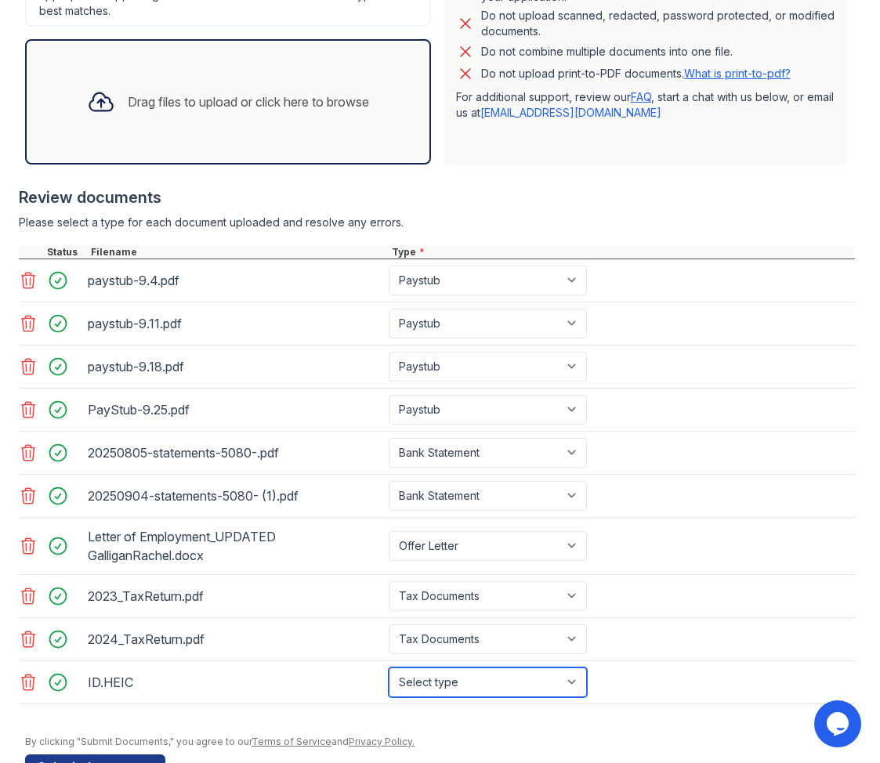  I want to click on div: PayStub-9.25.pdf, so click(235, 410).